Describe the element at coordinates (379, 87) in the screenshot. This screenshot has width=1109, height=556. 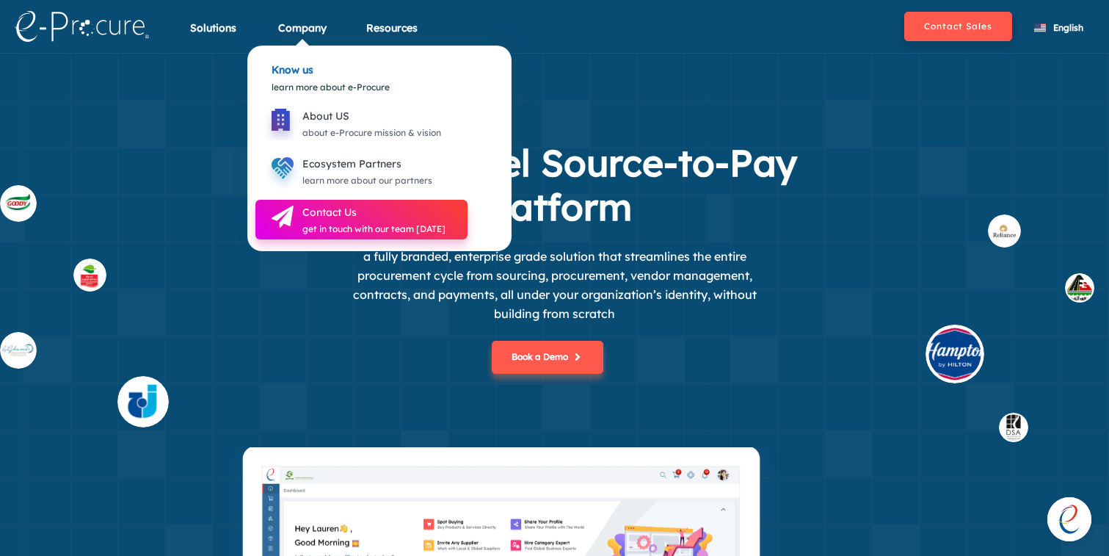
I see `div: learn more about e-Procure` at that location.